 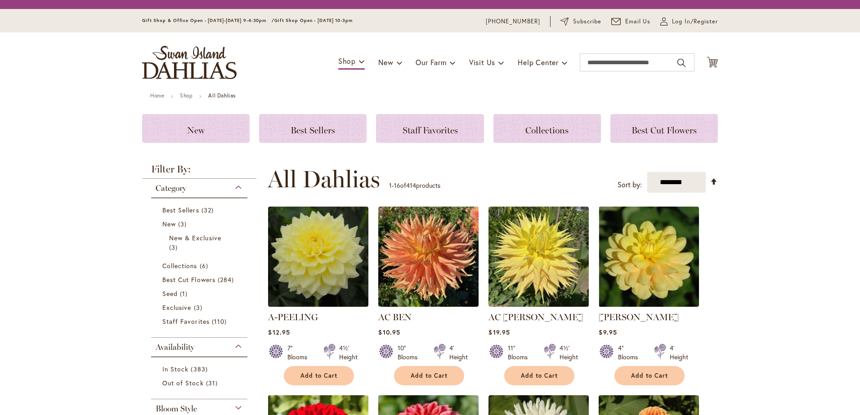 What do you see at coordinates (347, 61) in the screenshot?
I see `span: Shop` at bounding box center [347, 61].